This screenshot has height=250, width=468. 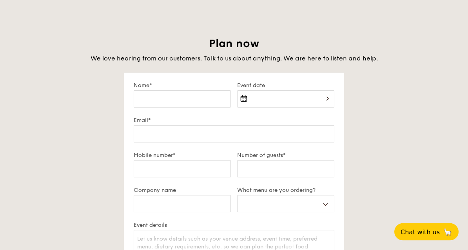 What do you see at coordinates (182, 155) in the screenshot?
I see `label: Mobile number*` at bounding box center [182, 155].